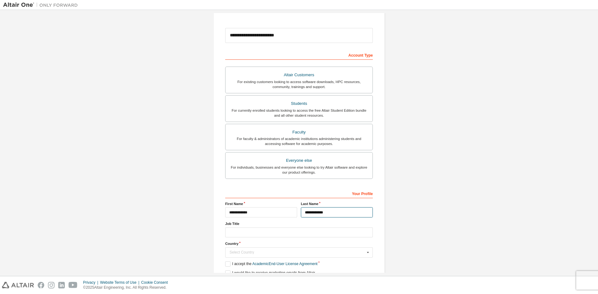  I want to click on img: instagram.svg, so click(51, 285).